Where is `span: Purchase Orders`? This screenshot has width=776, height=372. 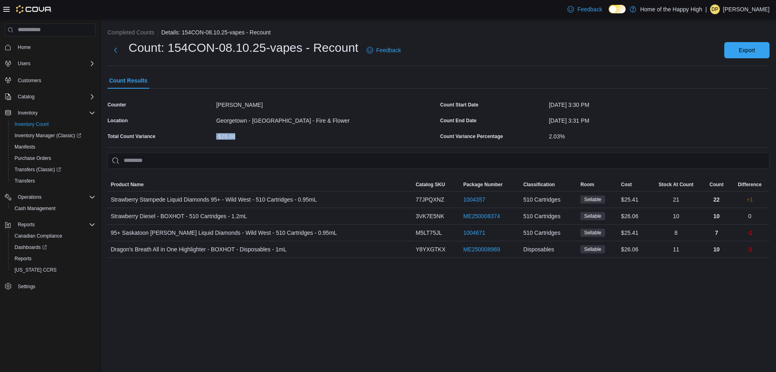
span: Purchase Orders is located at coordinates (33, 158).